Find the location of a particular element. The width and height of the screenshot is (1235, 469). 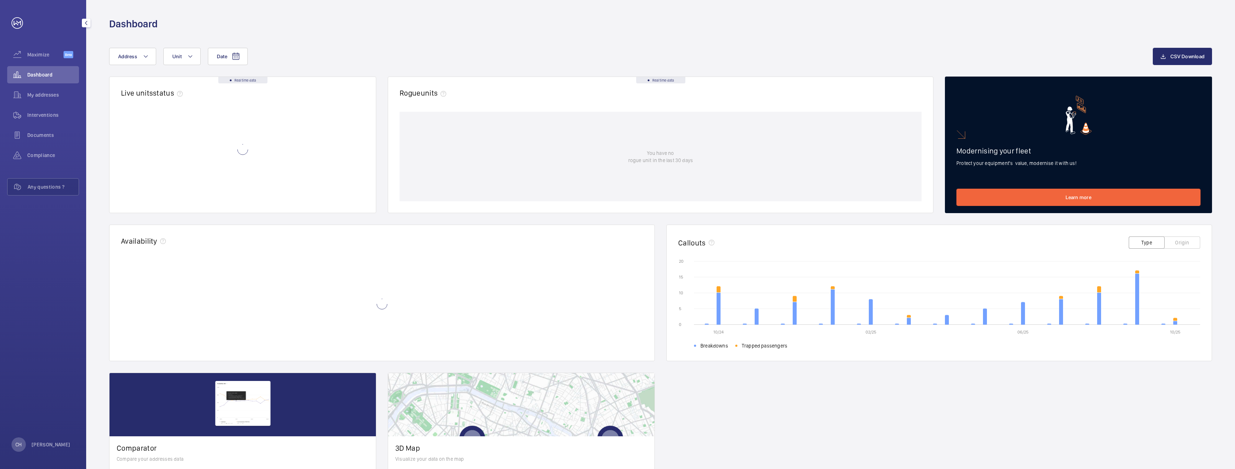

button: Date is located at coordinates (228, 56).